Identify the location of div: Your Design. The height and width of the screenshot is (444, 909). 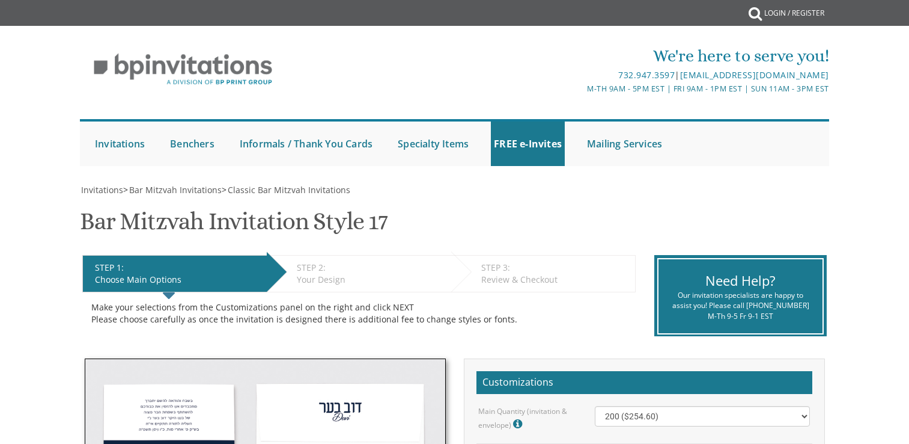
(371, 280).